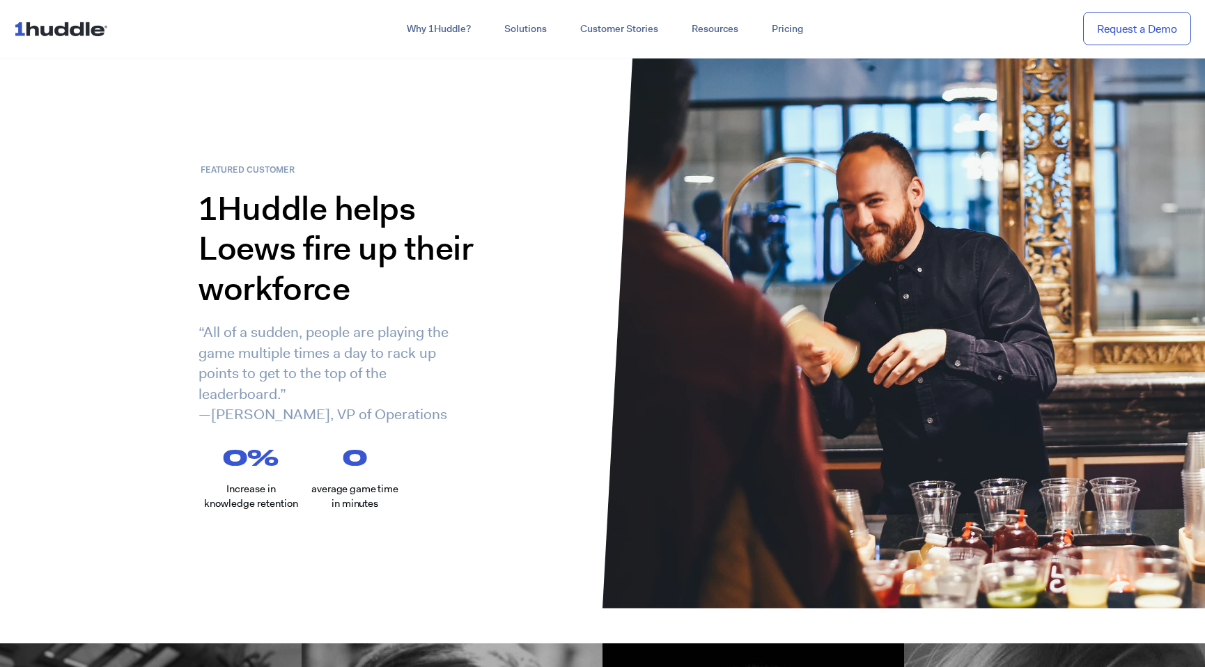 The width and height of the screenshot is (1205, 667). I want to click on a: Resources, so click(715, 29).